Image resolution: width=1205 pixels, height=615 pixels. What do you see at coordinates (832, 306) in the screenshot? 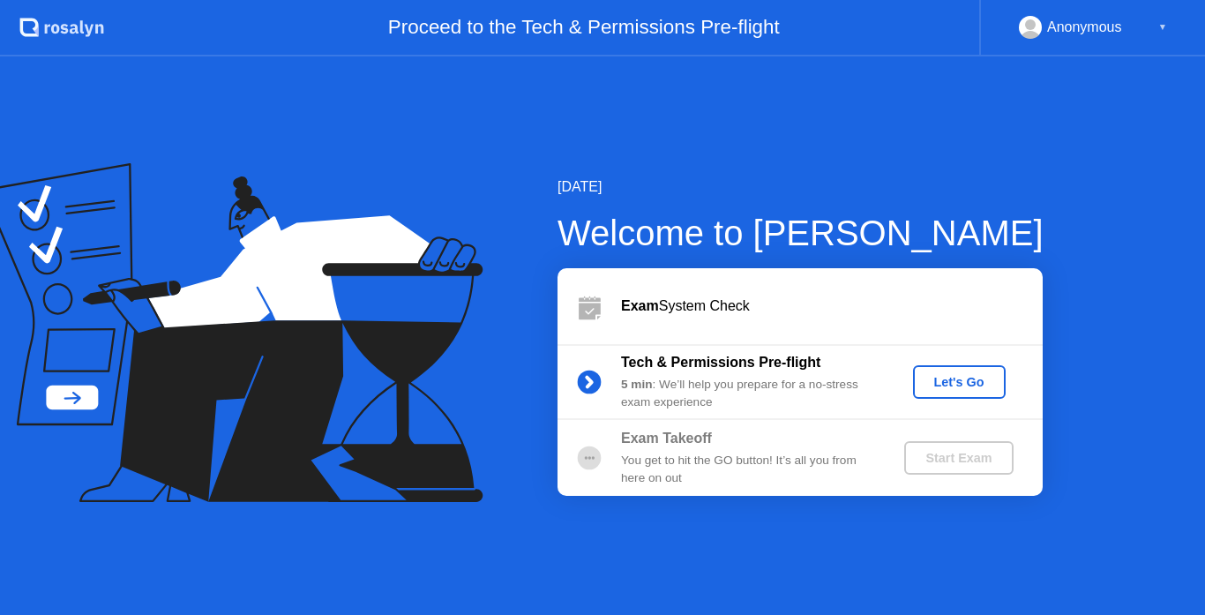
I see `div: System Check` at bounding box center [832, 306].